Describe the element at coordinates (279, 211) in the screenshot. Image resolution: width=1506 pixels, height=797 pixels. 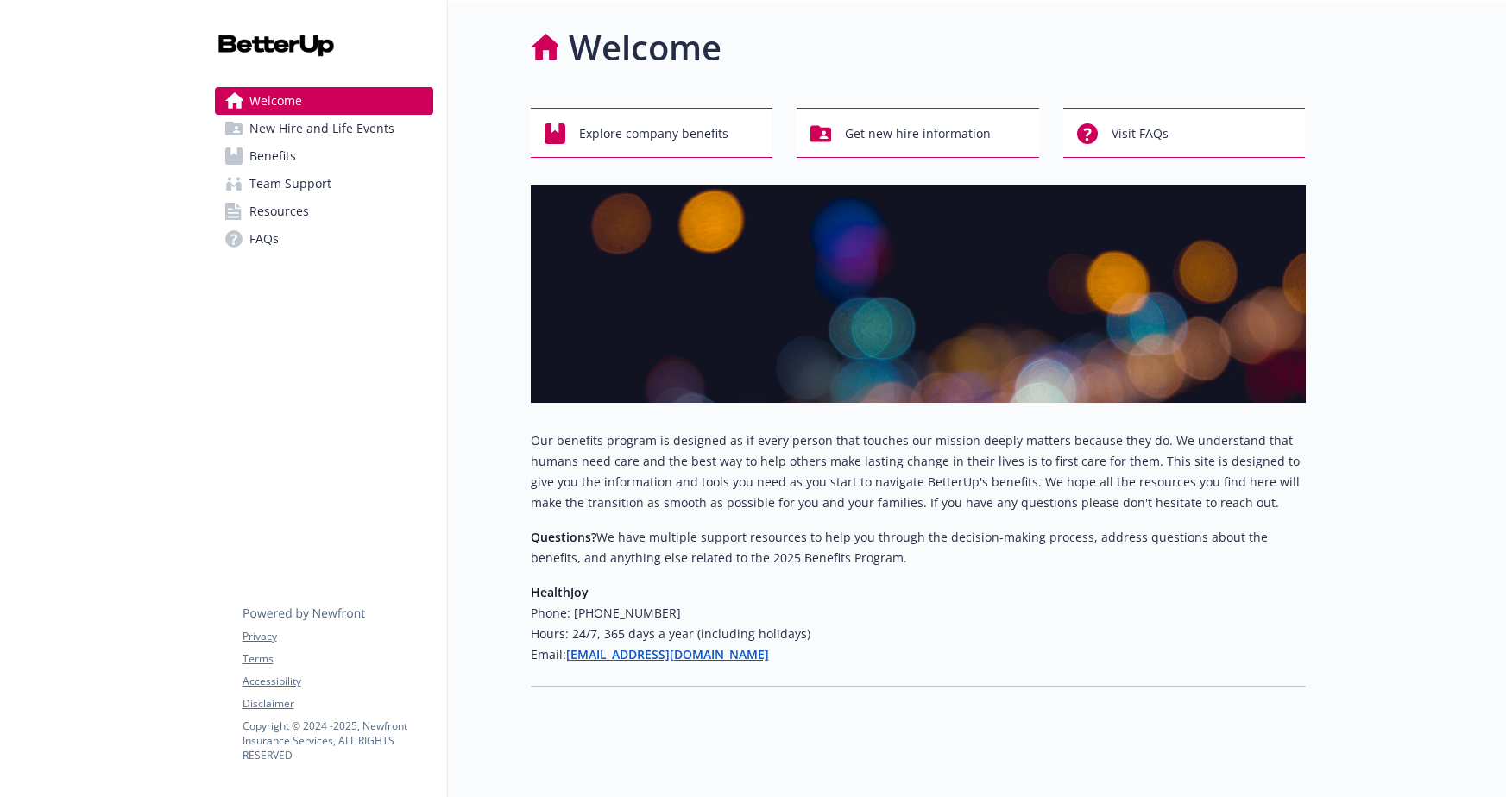
I see `span: Resources` at that location.